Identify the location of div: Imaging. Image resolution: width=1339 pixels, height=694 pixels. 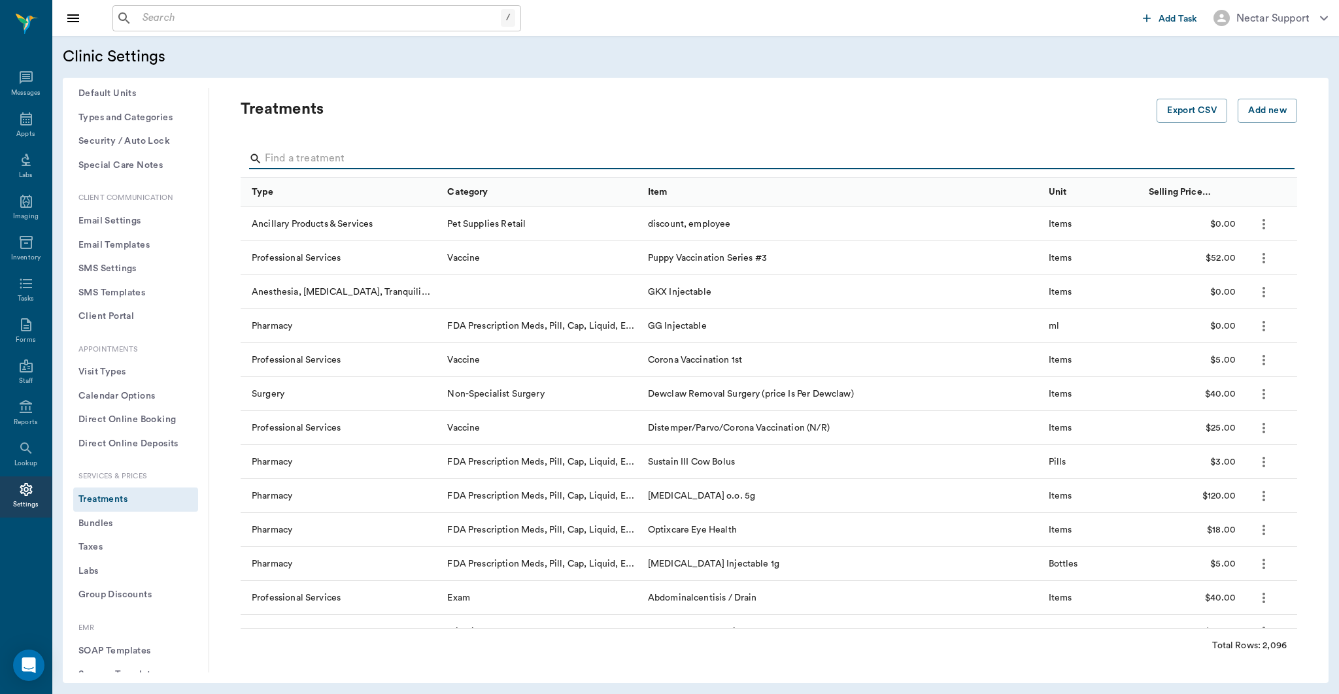
(25, 216).